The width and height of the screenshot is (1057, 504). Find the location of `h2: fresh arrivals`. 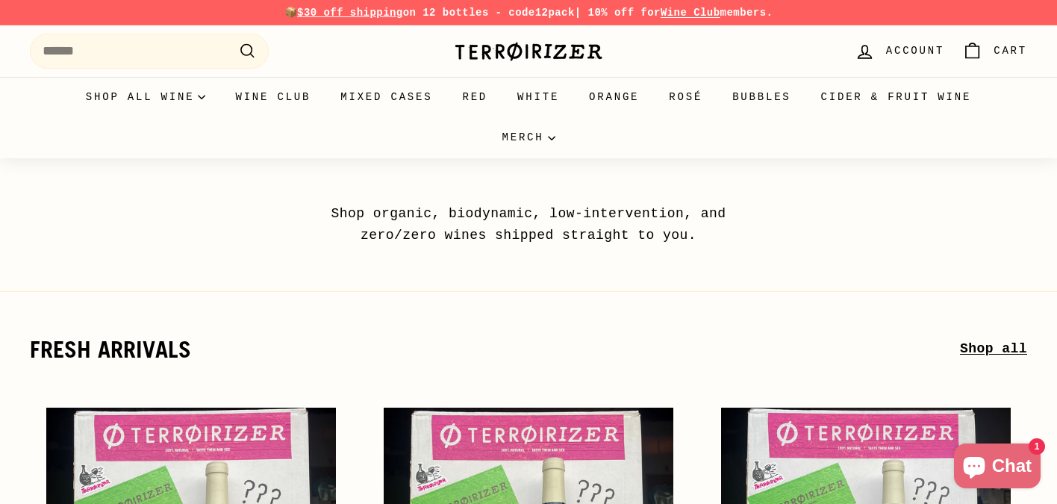

h2: fresh arrivals is located at coordinates (495, 349).